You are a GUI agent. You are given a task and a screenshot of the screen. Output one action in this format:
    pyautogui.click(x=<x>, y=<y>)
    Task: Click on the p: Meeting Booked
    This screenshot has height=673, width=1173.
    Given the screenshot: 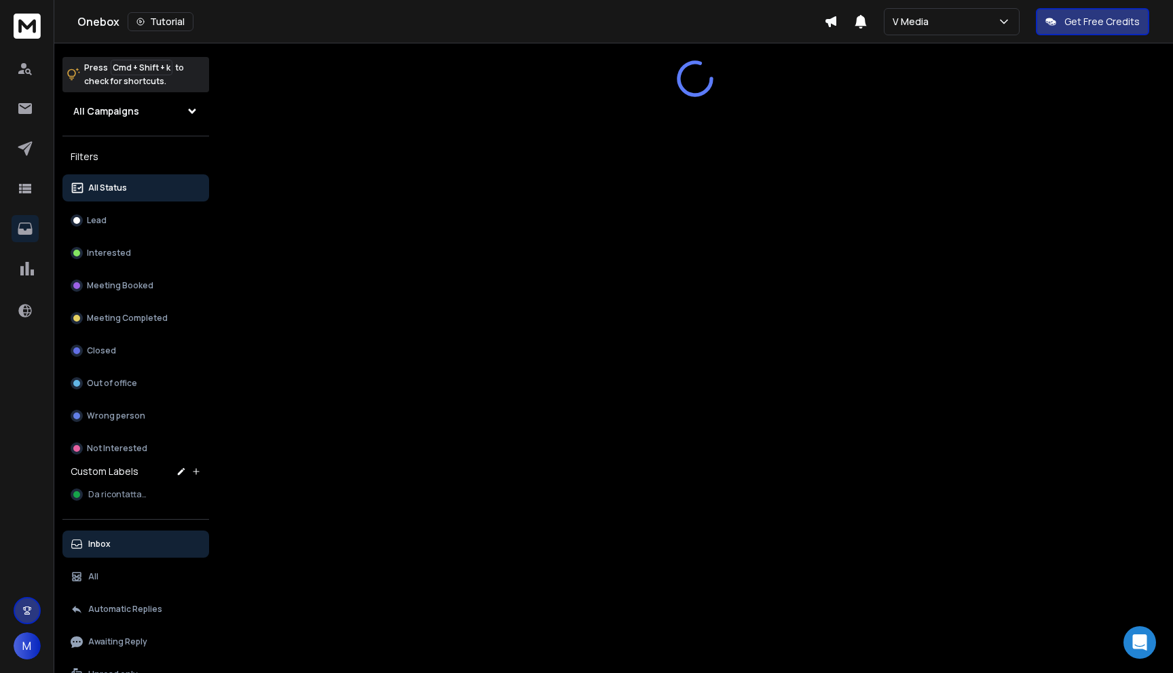 What is the action you would take?
    pyautogui.click(x=120, y=286)
    